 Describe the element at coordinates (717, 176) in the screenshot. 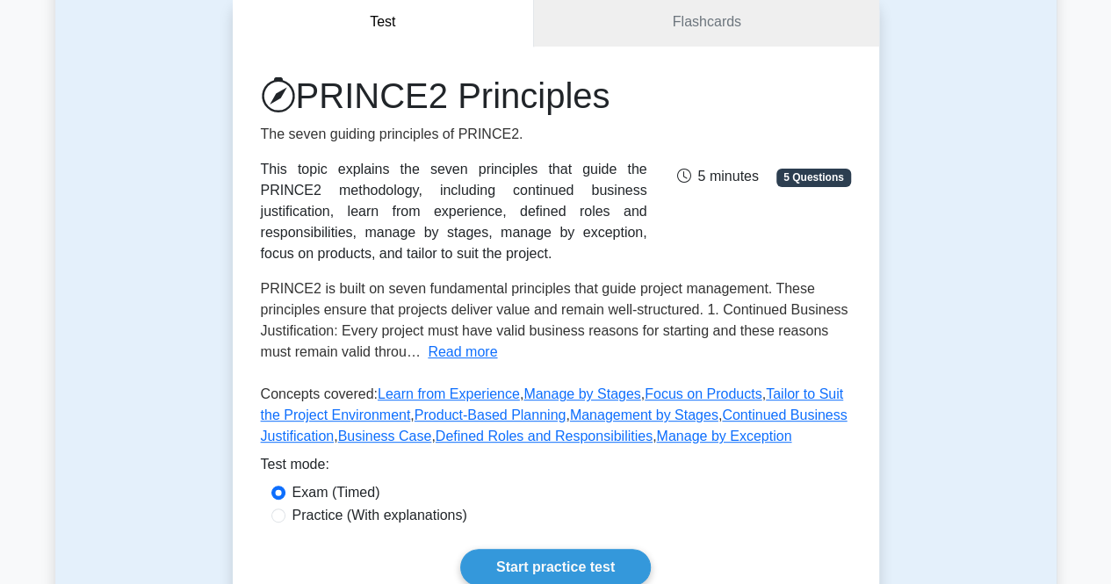

I see `span: 5 minutes` at that location.